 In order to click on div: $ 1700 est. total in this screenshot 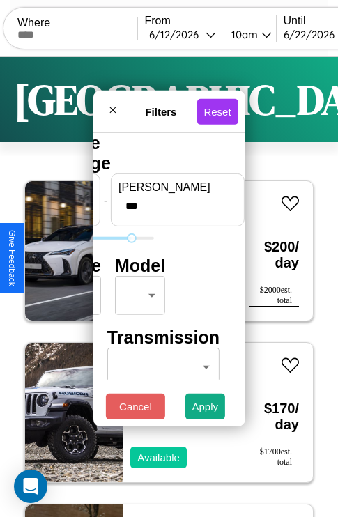, I will do `click(274, 457)`.